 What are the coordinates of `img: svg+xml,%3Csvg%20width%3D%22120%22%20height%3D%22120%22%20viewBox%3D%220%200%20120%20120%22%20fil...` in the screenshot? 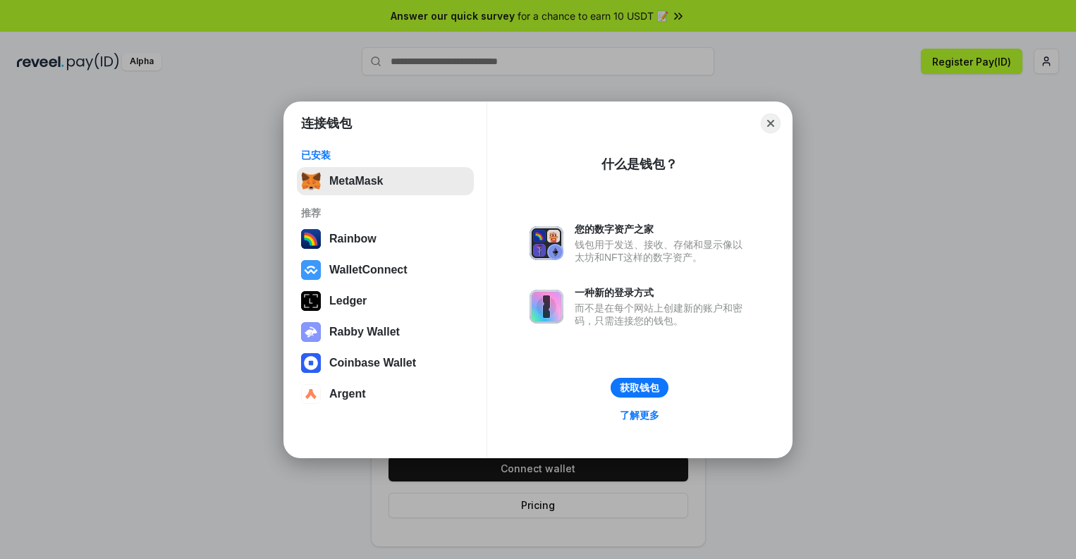 It's located at (311, 239).